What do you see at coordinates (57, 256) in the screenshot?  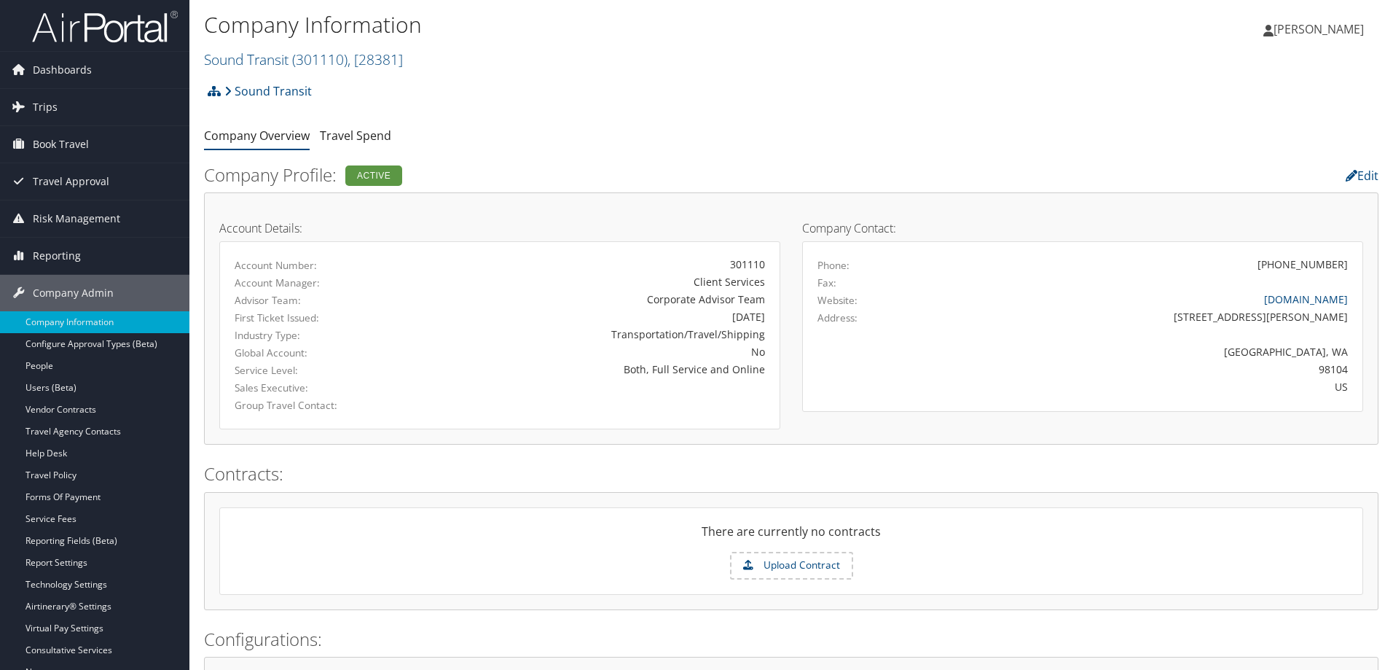 I see `span: Reporting` at bounding box center [57, 256].